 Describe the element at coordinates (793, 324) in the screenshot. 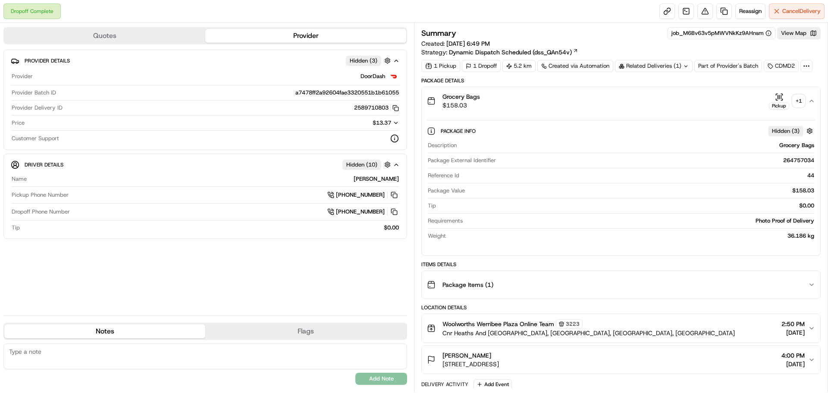

I see `span: 2:50 PM` at that location.